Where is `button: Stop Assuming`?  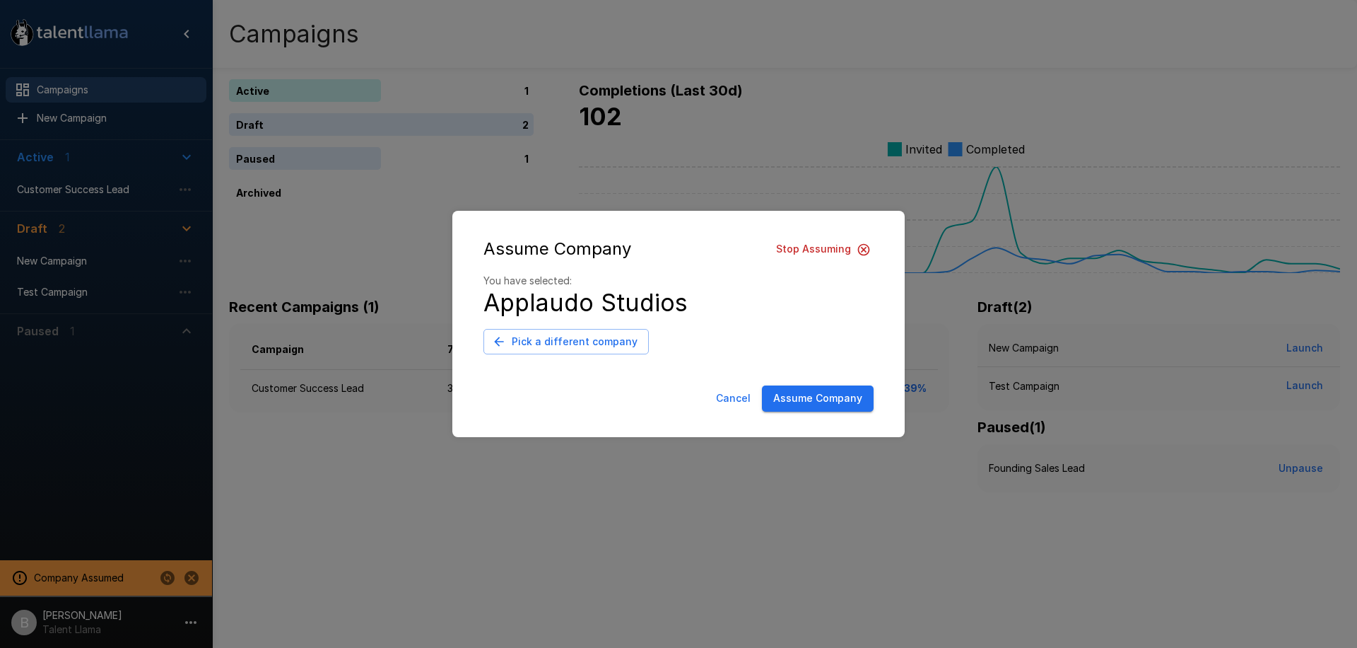
button: Stop Assuming is located at coordinates (822, 249).